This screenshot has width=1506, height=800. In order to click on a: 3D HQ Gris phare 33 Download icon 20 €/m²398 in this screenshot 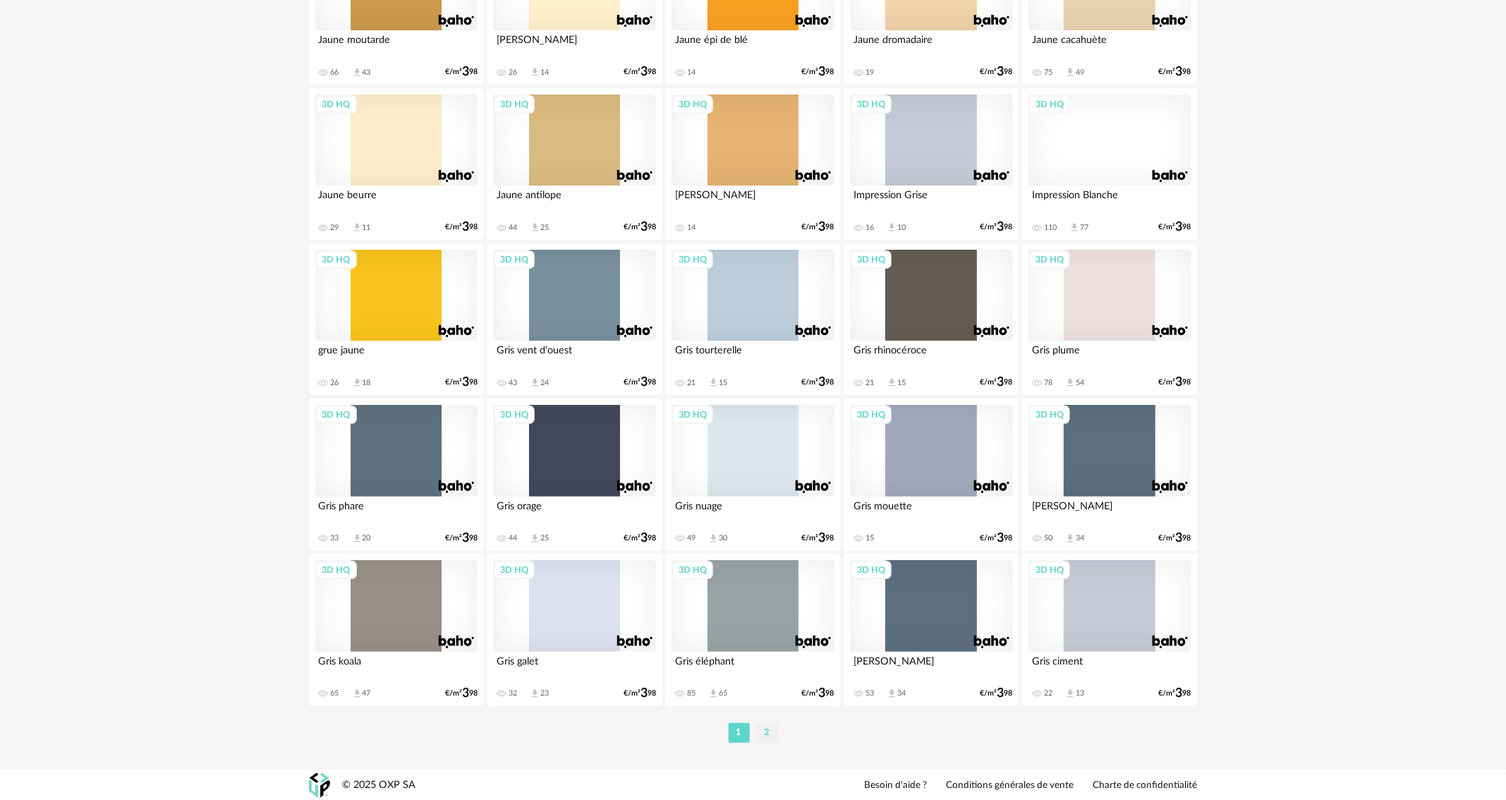, I will do `click(397, 475)`.